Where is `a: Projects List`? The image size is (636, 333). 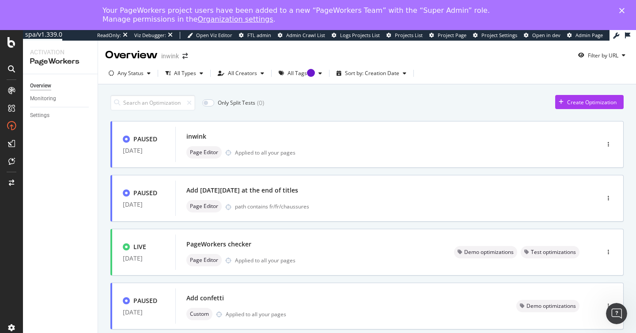 a: Projects List is located at coordinates (405, 35).